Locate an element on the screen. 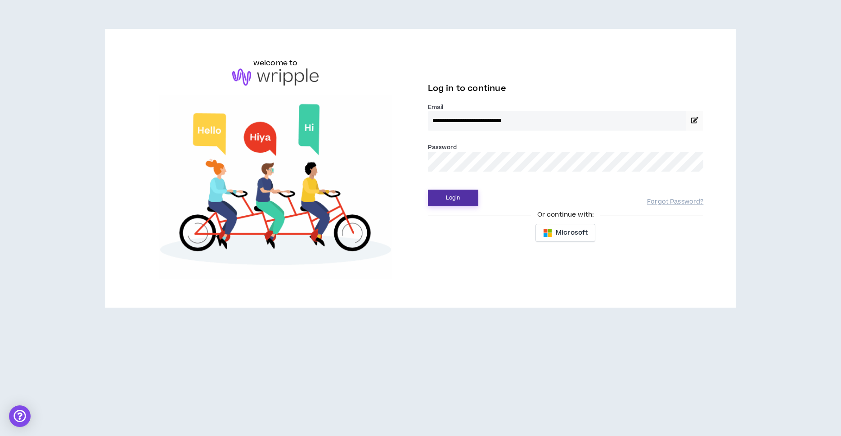  button: Microsoft is located at coordinates (565, 233).